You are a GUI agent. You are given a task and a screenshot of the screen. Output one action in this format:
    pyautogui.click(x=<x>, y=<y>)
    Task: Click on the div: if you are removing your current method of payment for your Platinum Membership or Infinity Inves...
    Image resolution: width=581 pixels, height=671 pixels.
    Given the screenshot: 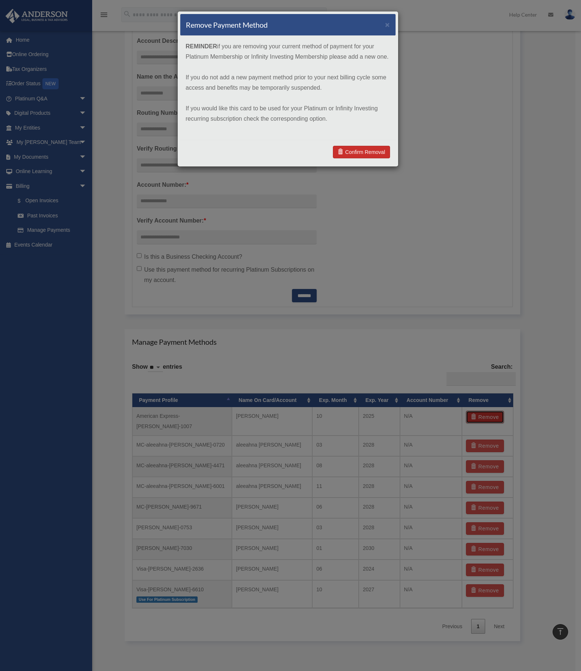 What is the action you would take?
    pyautogui.click(x=288, y=88)
    